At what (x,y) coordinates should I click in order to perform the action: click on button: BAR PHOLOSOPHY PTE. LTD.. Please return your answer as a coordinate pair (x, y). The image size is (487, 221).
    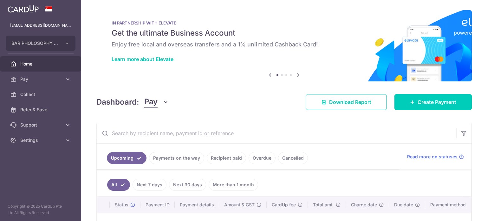
    Looking at the image, I should click on (41, 43).